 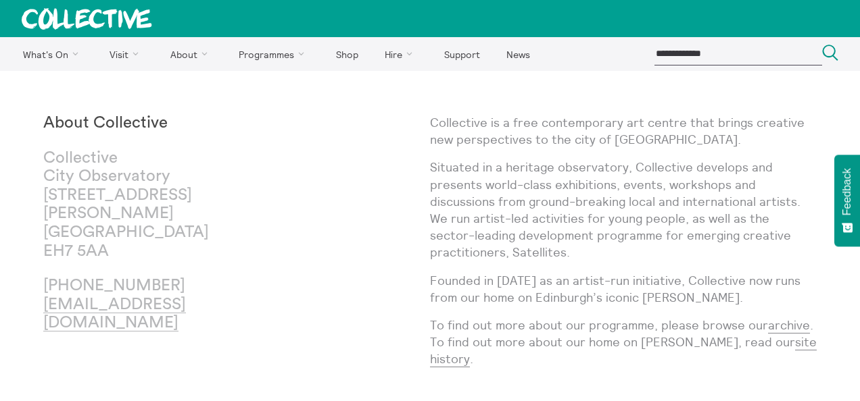 I want to click on a: Visit, so click(x=127, y=54).